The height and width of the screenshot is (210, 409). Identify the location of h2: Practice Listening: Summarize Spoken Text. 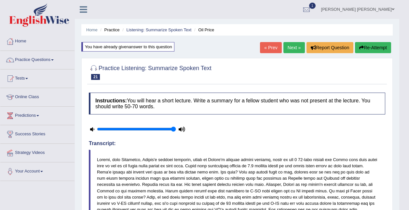
(150, 72).